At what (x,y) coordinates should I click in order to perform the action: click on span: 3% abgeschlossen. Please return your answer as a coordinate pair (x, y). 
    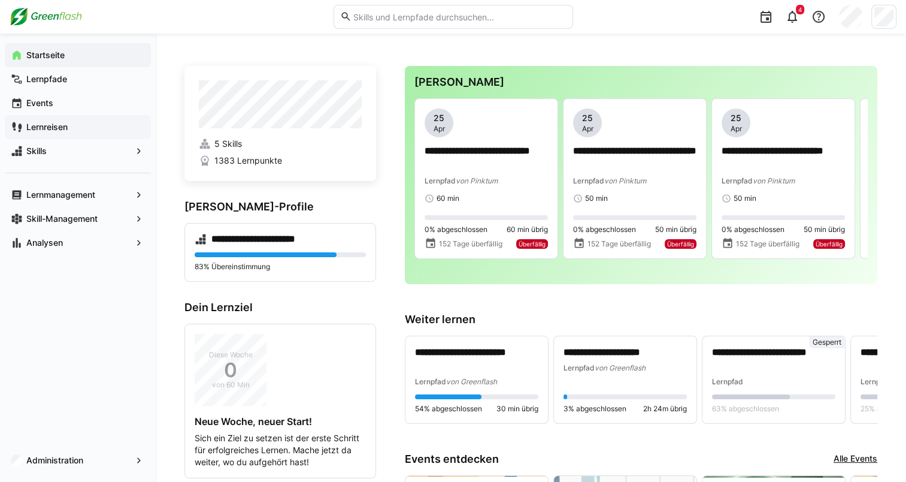
    Looking at the image, I should click on (595, 409).